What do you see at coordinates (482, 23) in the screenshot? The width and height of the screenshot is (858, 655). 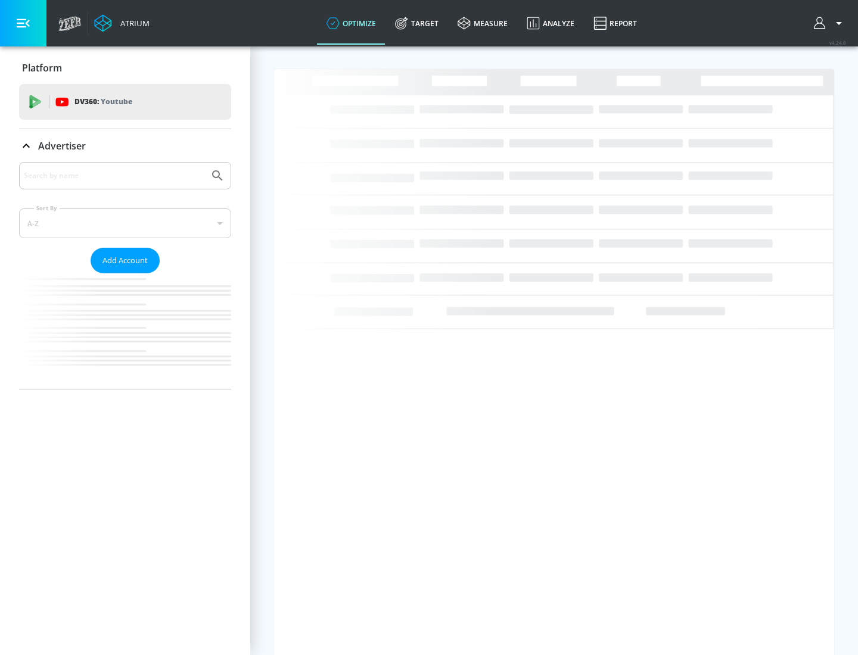 I see `a: measure` at bounding box center [482, 23].